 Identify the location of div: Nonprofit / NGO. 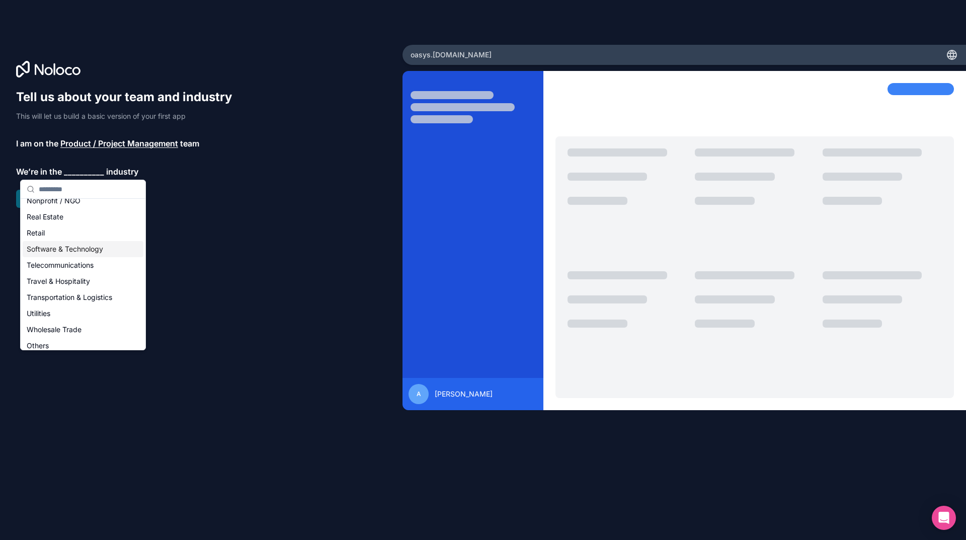
(83, 201).